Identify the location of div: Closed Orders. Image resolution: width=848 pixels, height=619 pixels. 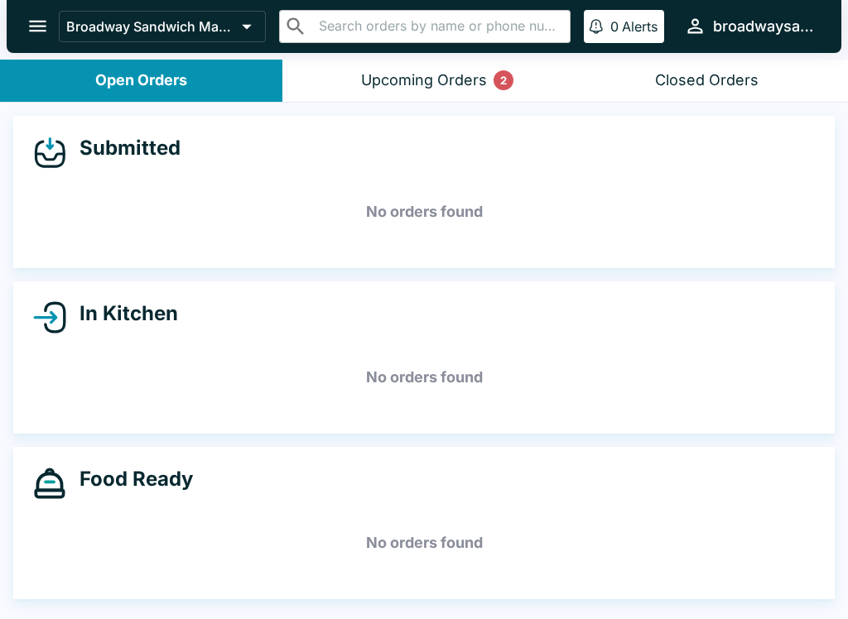
(706, 80).